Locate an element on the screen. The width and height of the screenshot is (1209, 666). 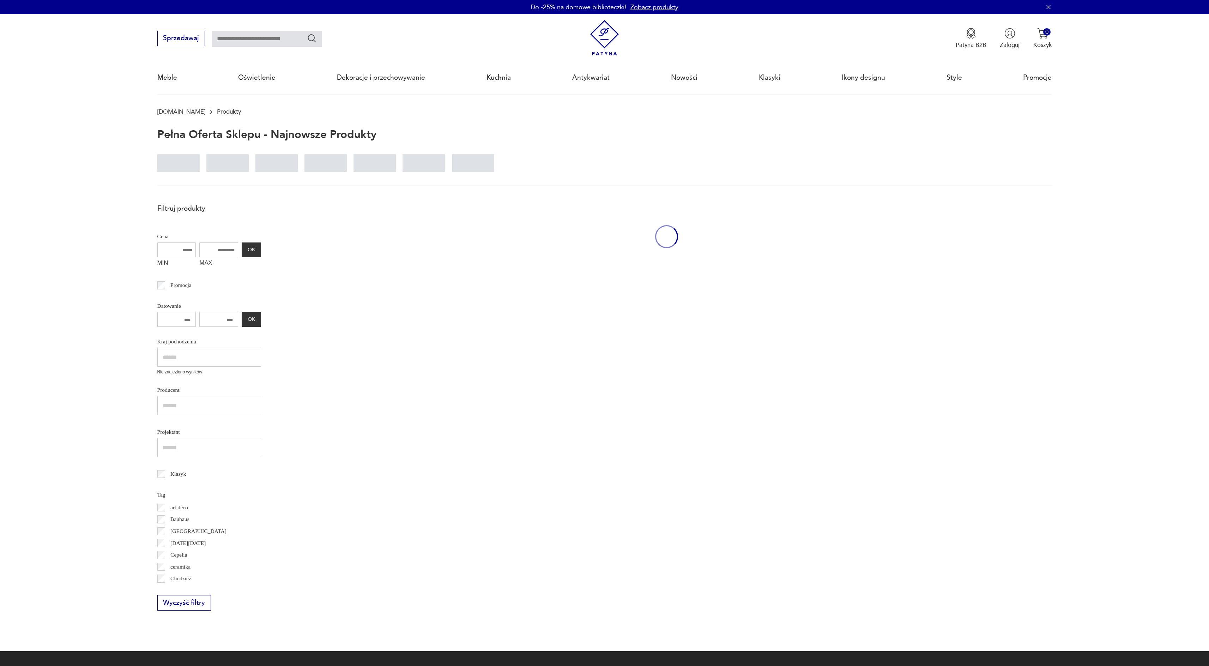
a: Sprzedawaj is located at coordinates (181, 39).